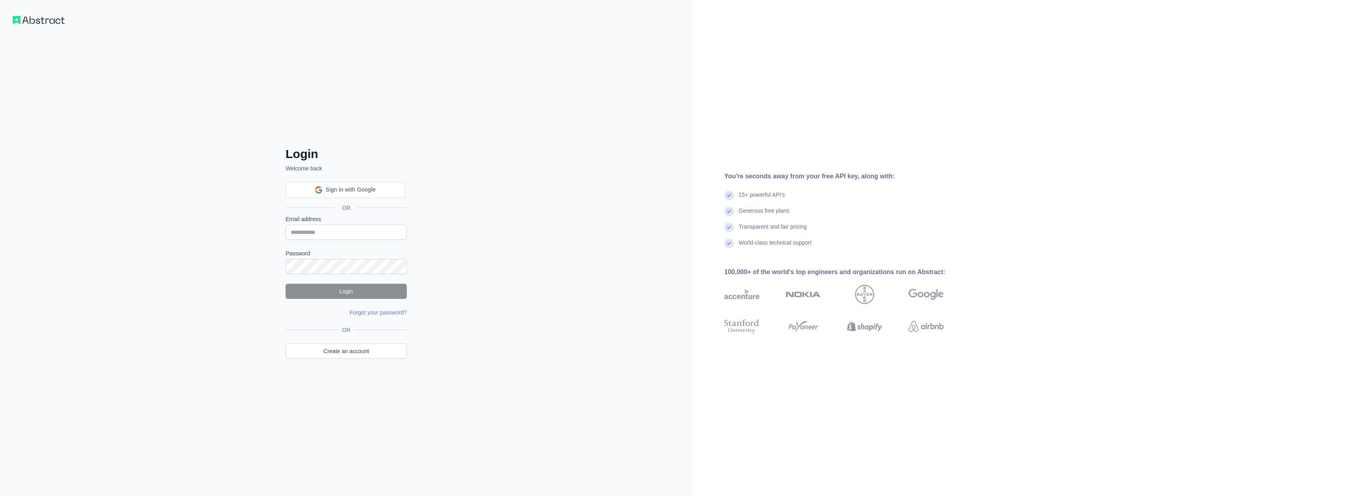  Describe the element at coordinates (926, 294) in the screenshot. I see `img: google` at that location.